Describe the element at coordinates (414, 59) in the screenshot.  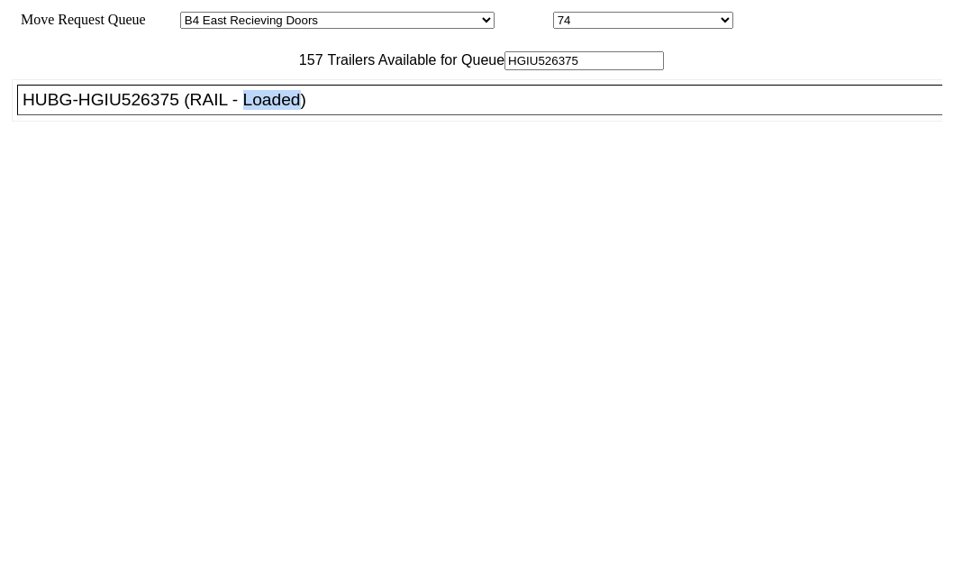
I see `span: Trailers Available for Queue` at that location.